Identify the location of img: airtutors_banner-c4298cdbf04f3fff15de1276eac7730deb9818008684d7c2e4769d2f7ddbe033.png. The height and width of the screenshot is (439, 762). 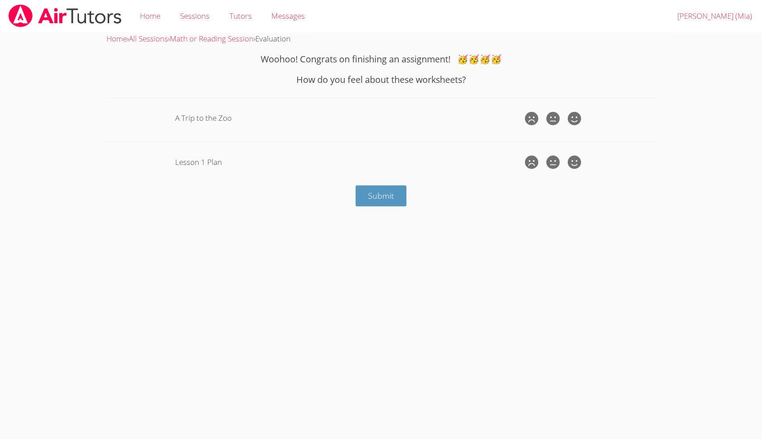
(65, 16).